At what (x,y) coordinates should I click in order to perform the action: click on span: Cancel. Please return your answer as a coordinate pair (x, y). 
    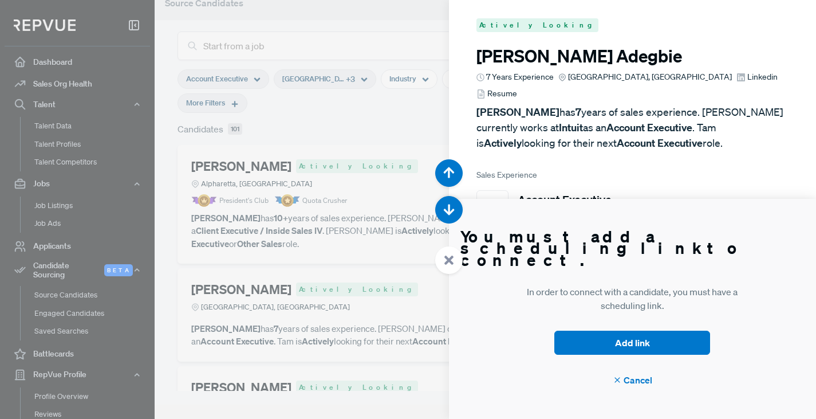
    Looking at the image, I should click on (632, 380).